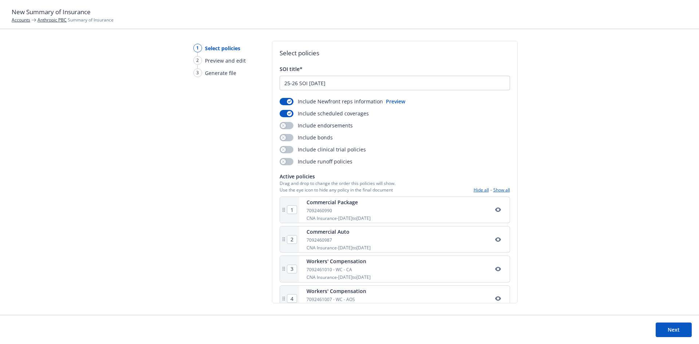 The width and height of the screenshot is (699, 344). Describe the element at coordinates (674, 330) in the screenshot. I see `button: Next` at that location.